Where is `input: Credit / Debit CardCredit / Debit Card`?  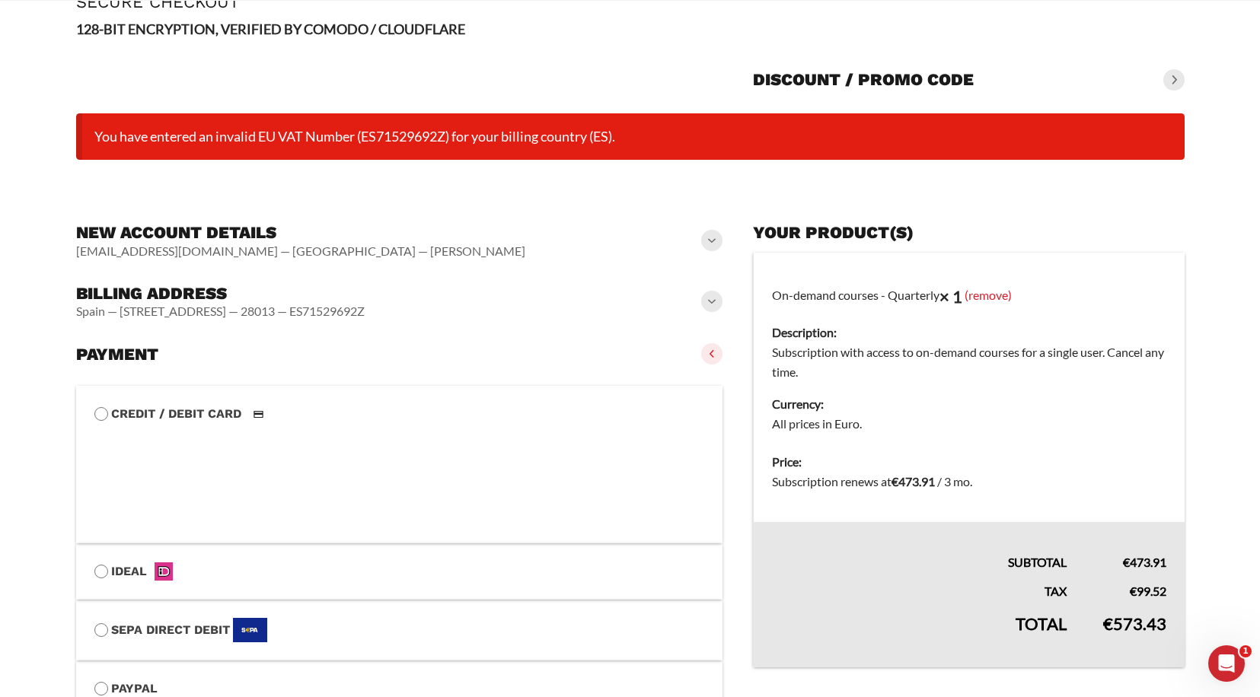 input: Credit / Debit CardCredit / Debit Card is located at coordinates (101, 414).